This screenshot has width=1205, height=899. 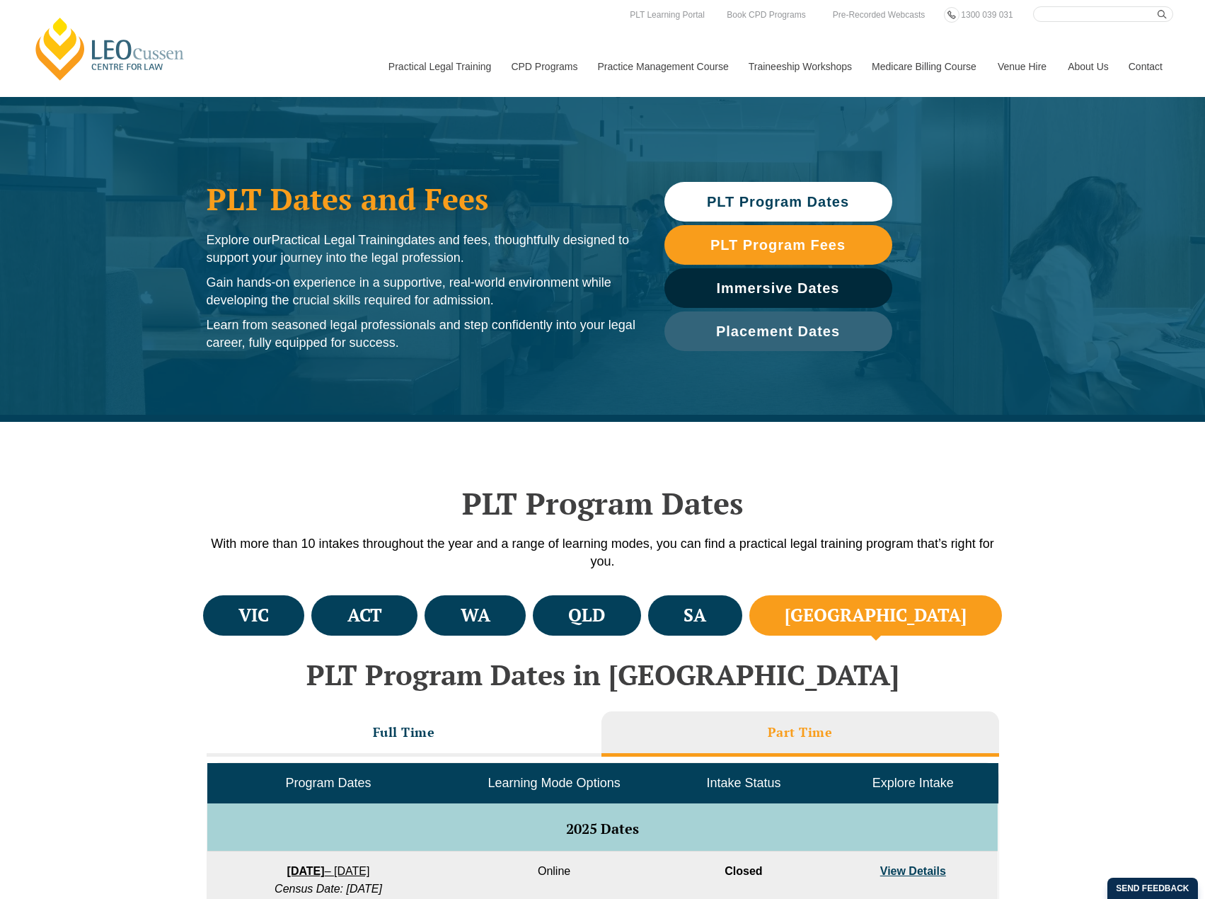 I want to click on span: Practical Legal Training, so click(x=338, y=240).